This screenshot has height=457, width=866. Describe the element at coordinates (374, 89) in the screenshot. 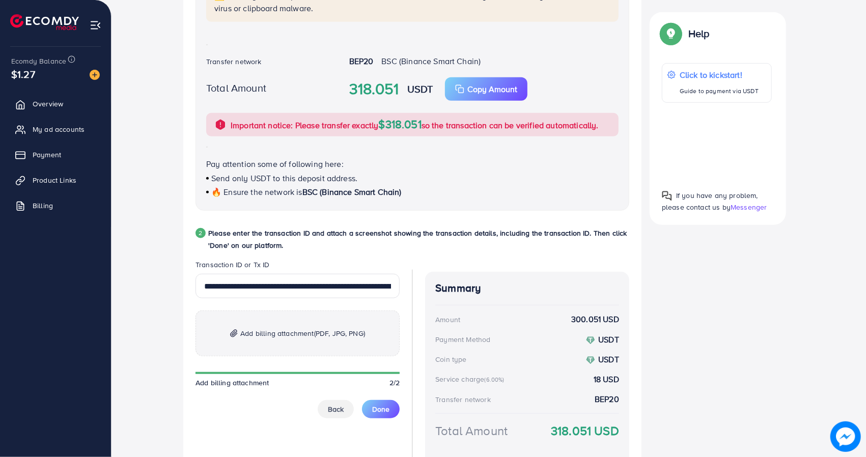

I see `strong: 318.051` at that location.